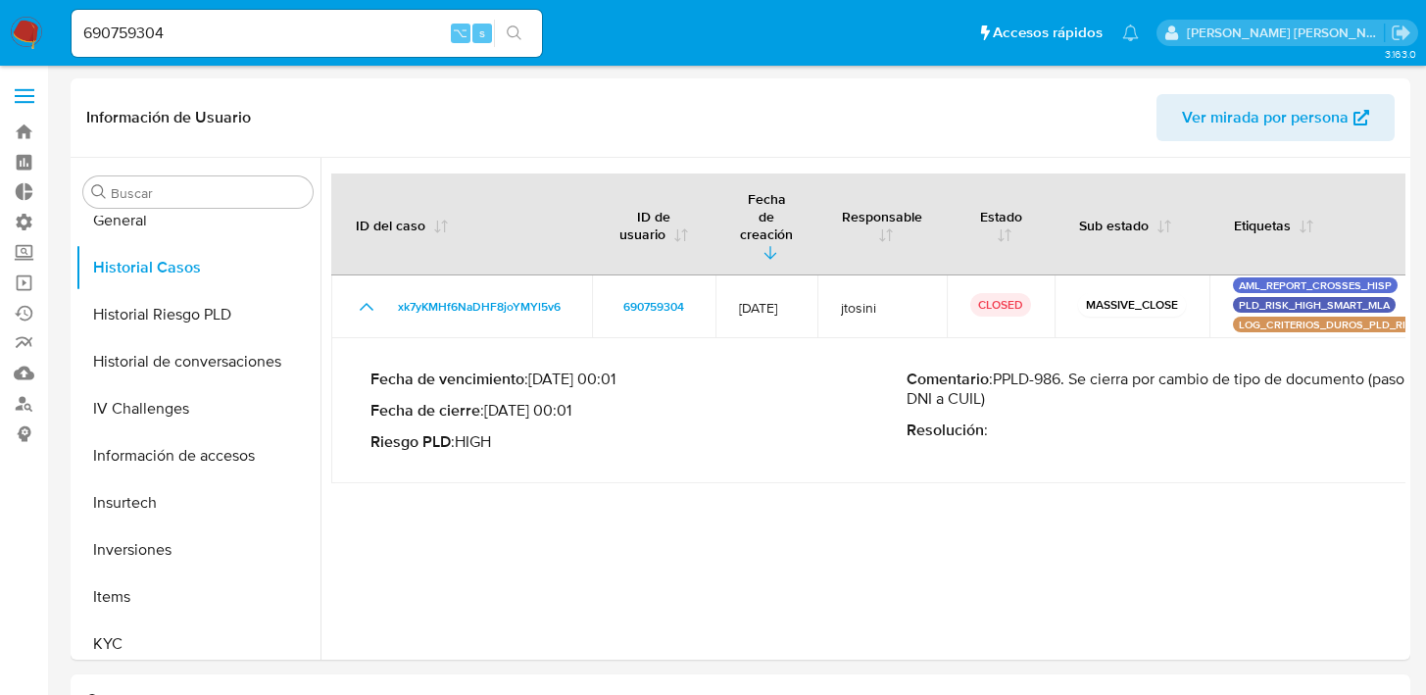  What do you see at coordinates (1275, 118) in the screenshot?
I see `button: Ver mirada por persona` at bounding box center [1275, 118].